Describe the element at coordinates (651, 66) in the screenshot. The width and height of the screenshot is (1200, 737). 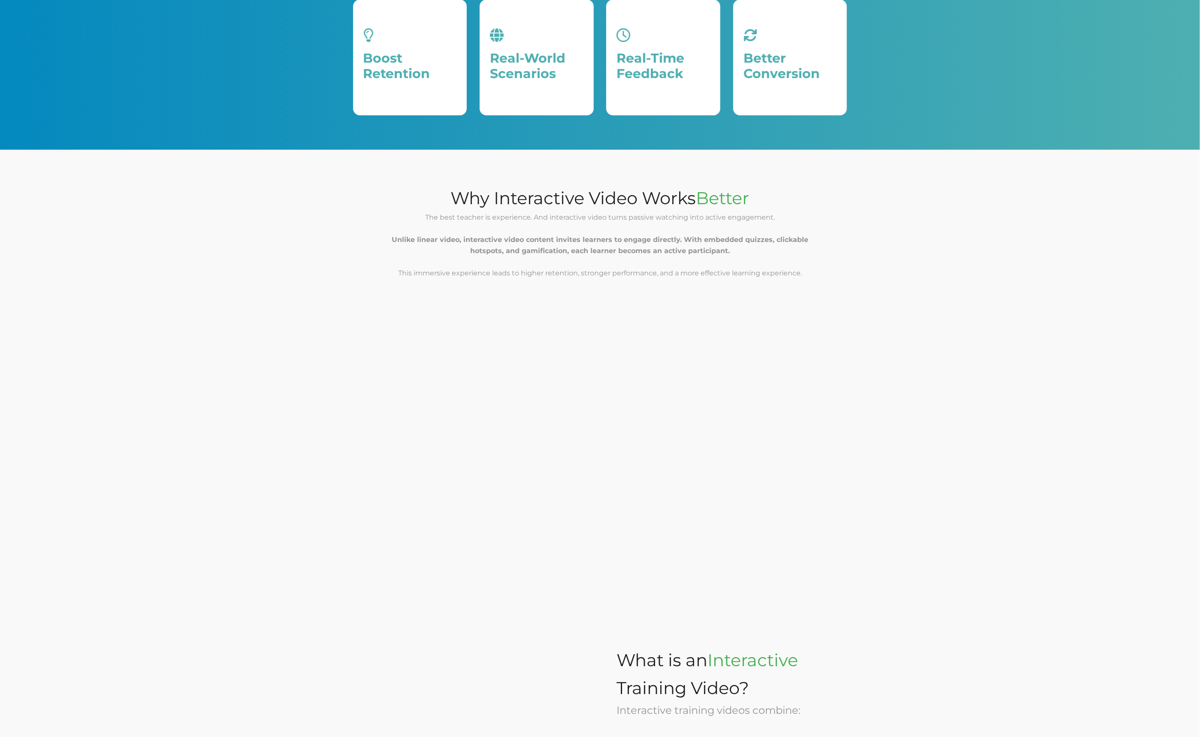
I see `span: Real-Time Feedback` at that location.